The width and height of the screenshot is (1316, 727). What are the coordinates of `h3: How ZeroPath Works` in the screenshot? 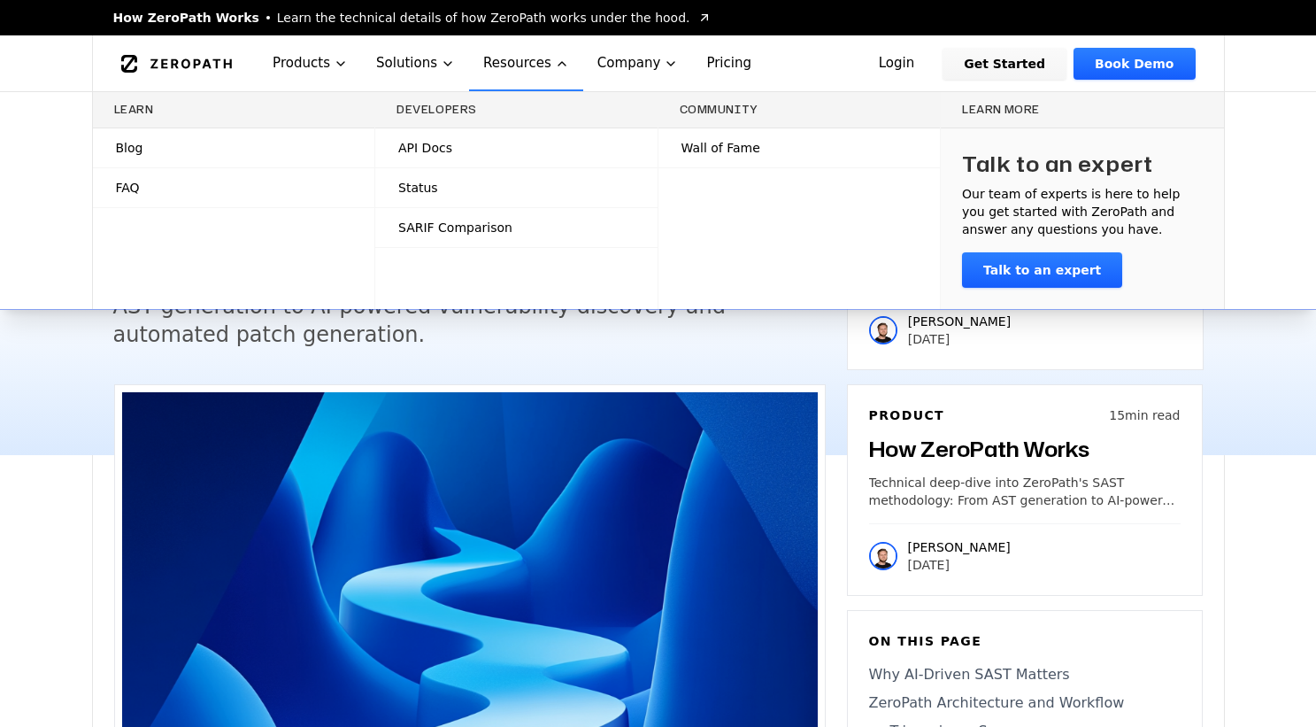 It's located at (1025, 449).